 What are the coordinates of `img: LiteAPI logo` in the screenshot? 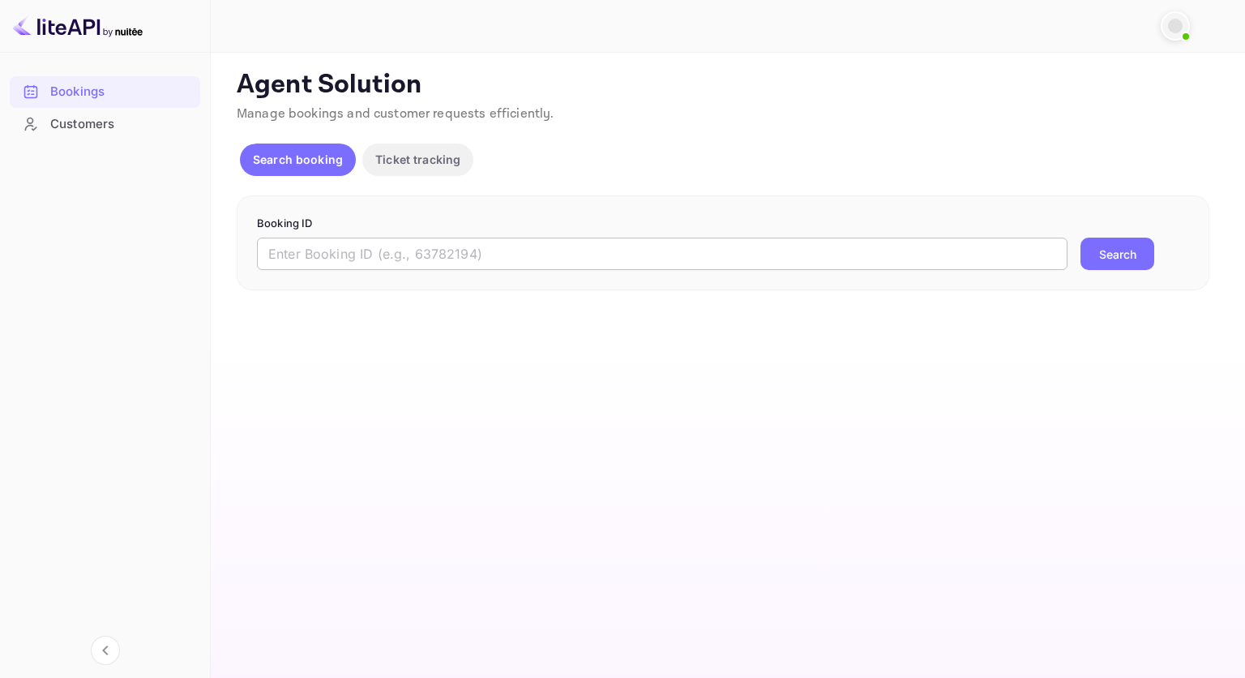 It's located at (78, 26).